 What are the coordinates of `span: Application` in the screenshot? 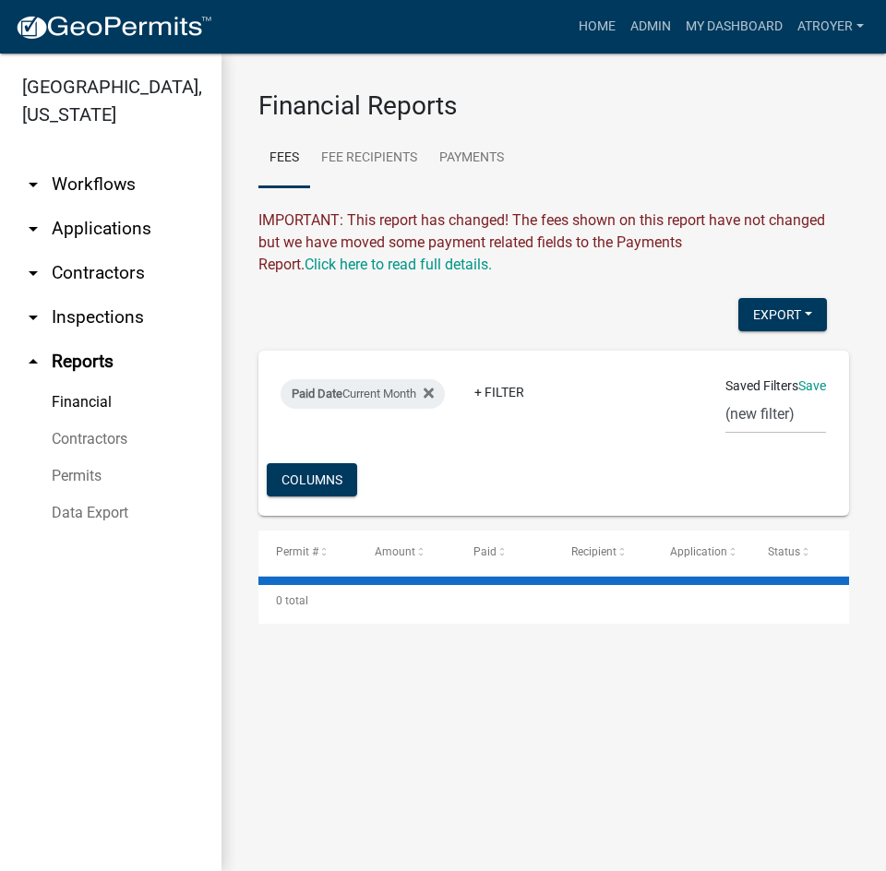 It's located at (698, 552).